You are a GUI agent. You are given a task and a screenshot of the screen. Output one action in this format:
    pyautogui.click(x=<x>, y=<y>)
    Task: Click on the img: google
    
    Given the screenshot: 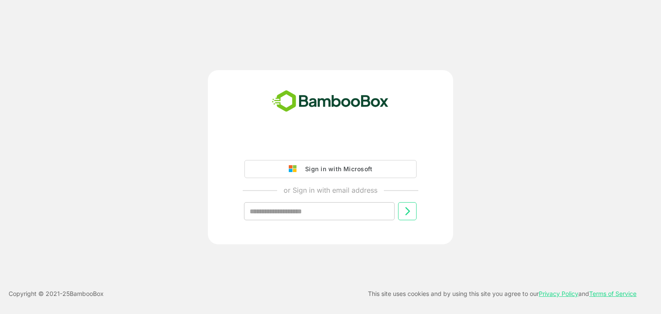 What is the action you would take?
    pyautogui.click(x=295, y=169)
    